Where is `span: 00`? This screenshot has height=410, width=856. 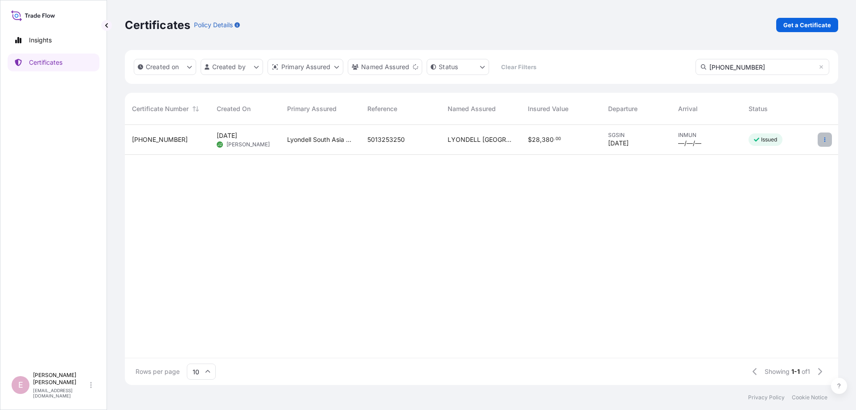 span: 00 is located at coordinates (558, 139).